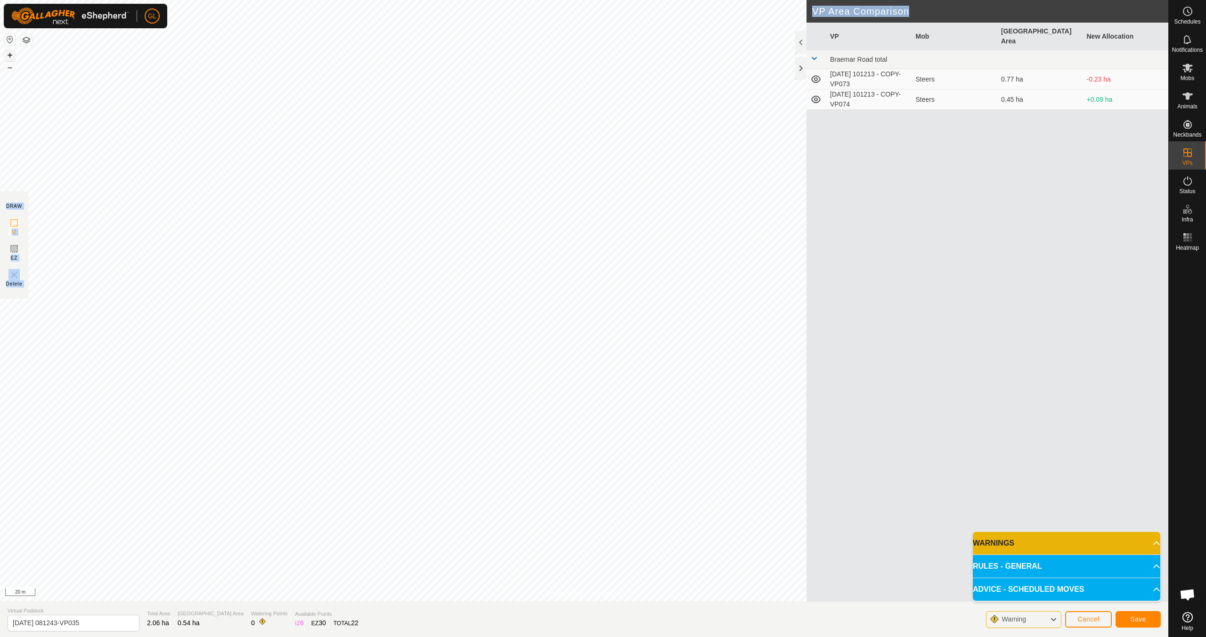 Image resolution: width=1206 pixels, height=637 pixels. Describe the element at coordinates (188, 623) in the screenshot. I see `span: 0.54 ha` at that location.